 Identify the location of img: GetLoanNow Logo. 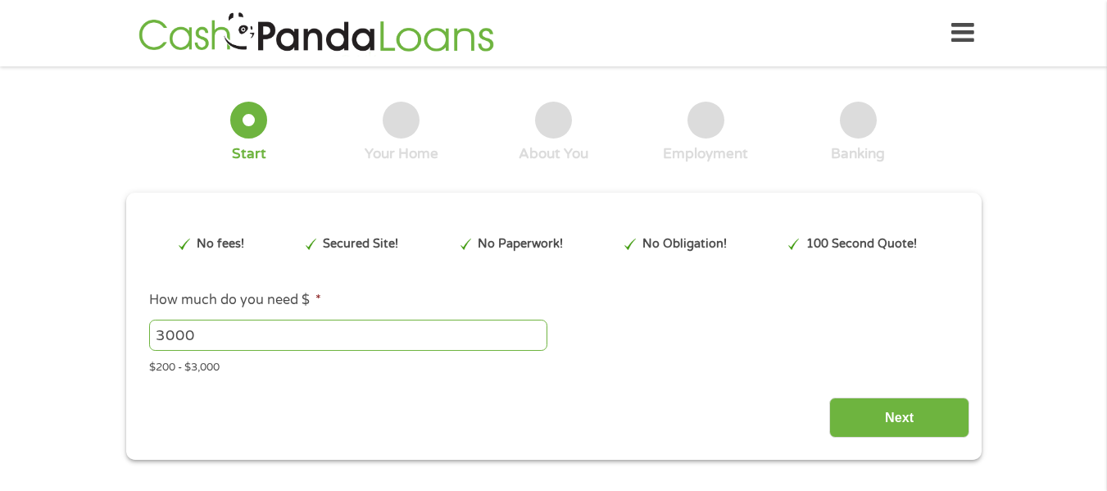
(316, 33).